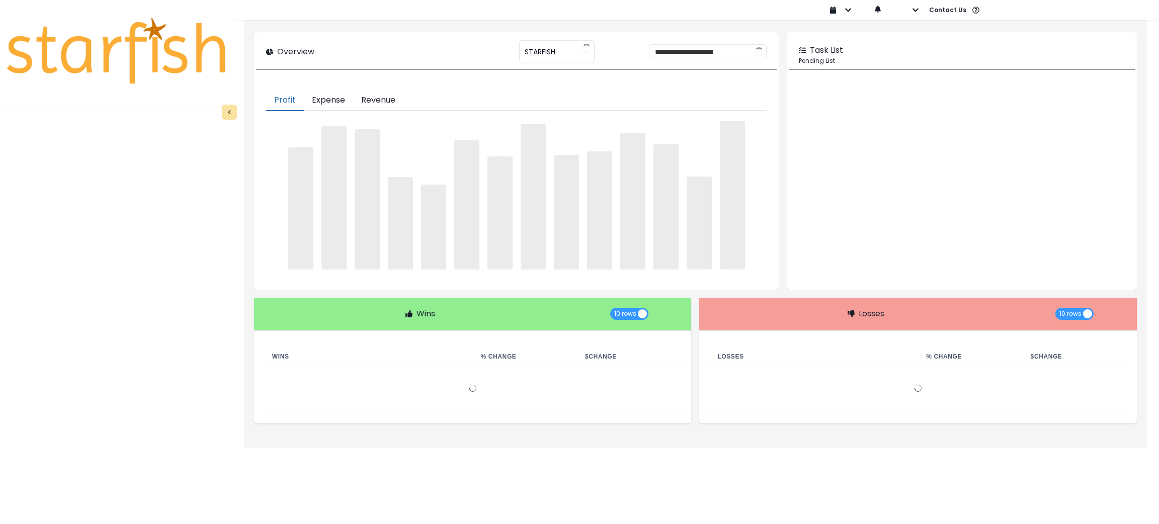 Image resolution: width=1159 pixels, height=524 pixels. What do you see at coordinates (813, 357) in the screenshot?
I see `th: Losses` at bounding box center [813, 357].